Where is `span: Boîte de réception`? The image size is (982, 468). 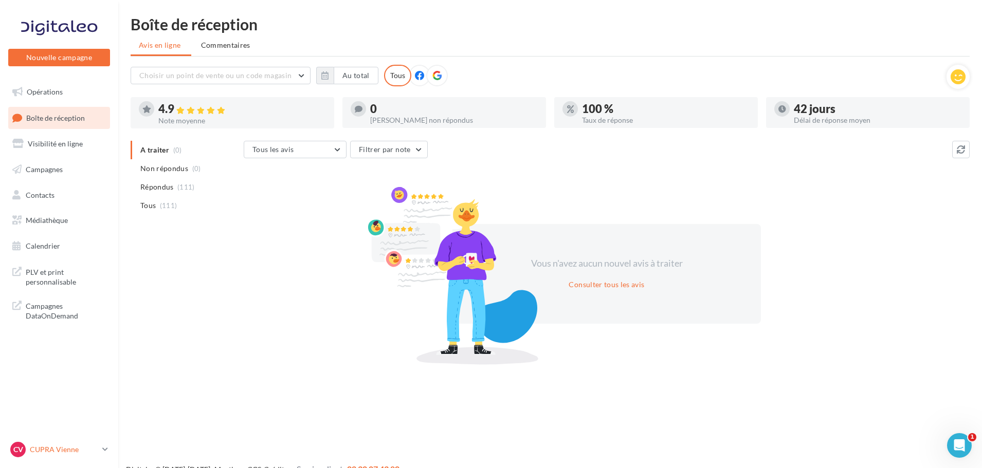
span: Boîte de réception is located at coordinates (56, 117).